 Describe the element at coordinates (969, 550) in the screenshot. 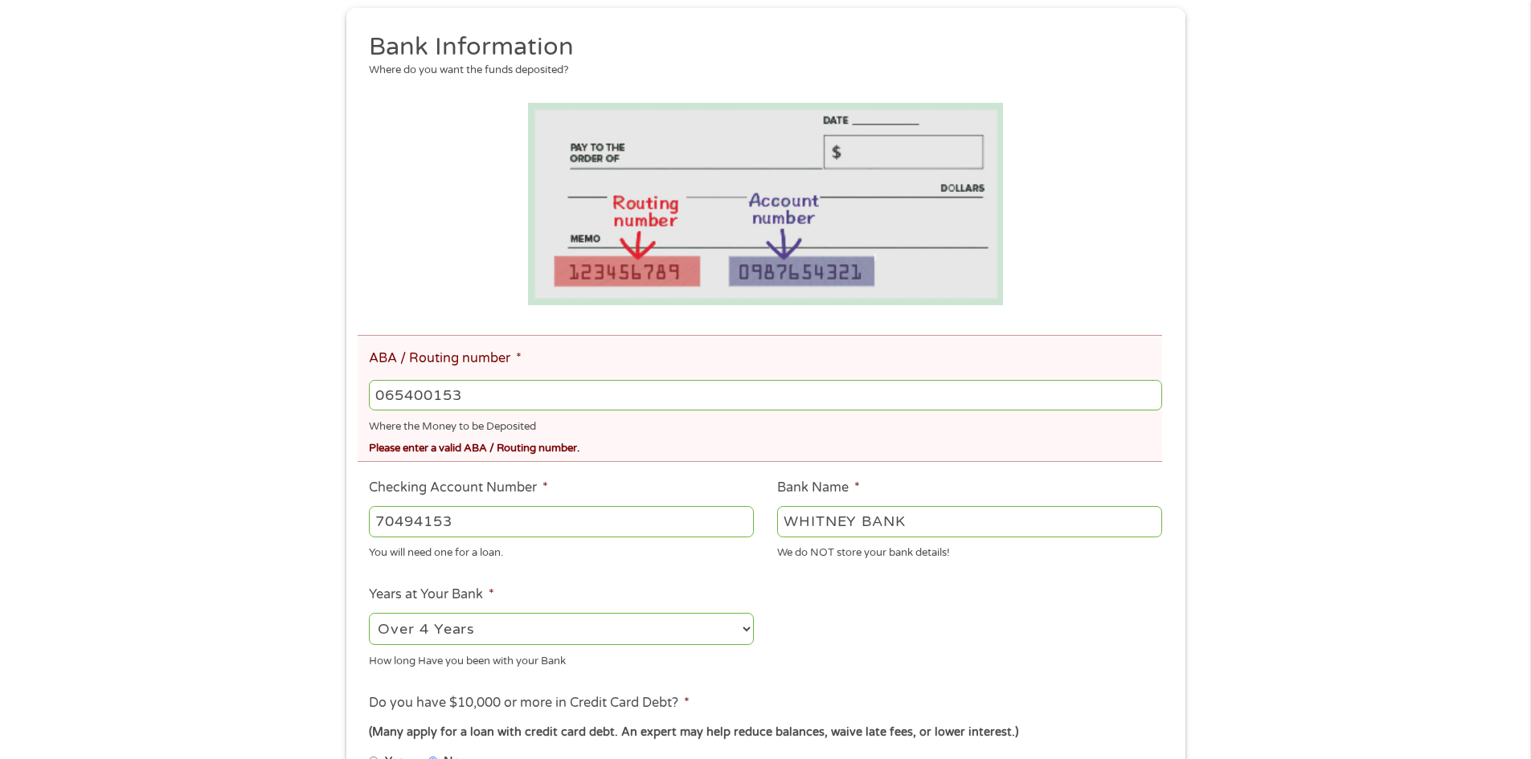

I see `div: We do NOT store your bank details!` at that location.